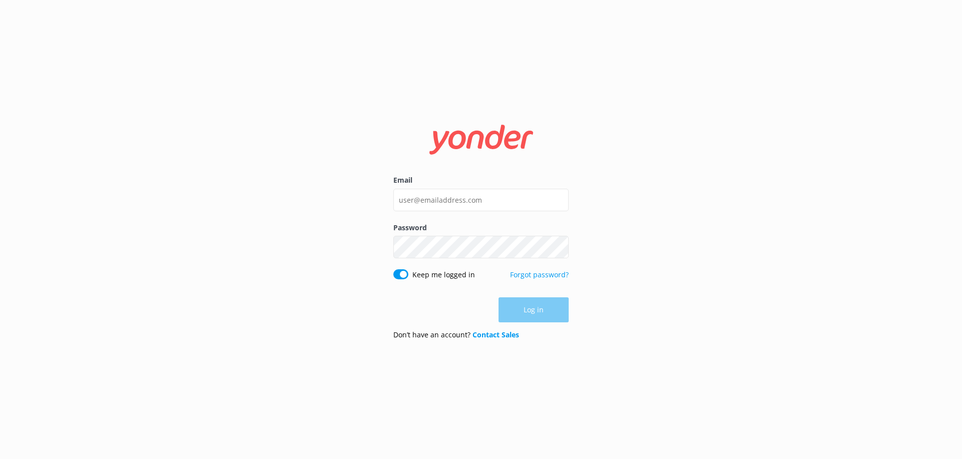  What do you see at coordinates (443, 275) in the screenshot?
I see `label: Keep me logged in` at bounding box center [443, 275].